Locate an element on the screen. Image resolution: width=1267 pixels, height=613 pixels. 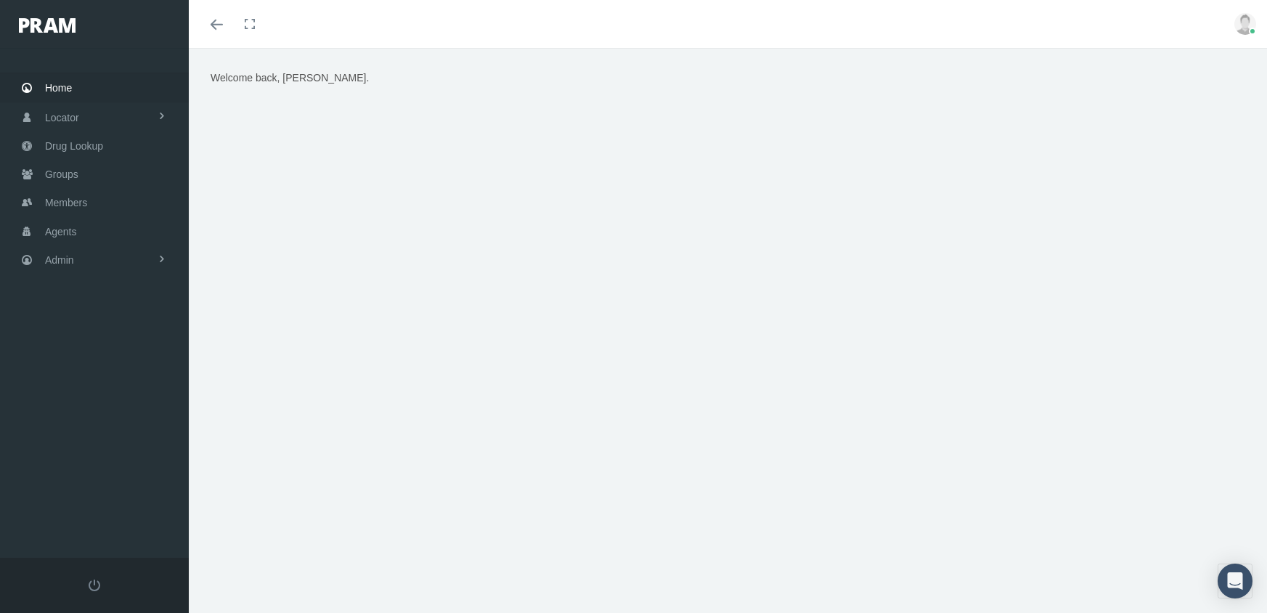
span: Locator is located at coordinates (62, 118).